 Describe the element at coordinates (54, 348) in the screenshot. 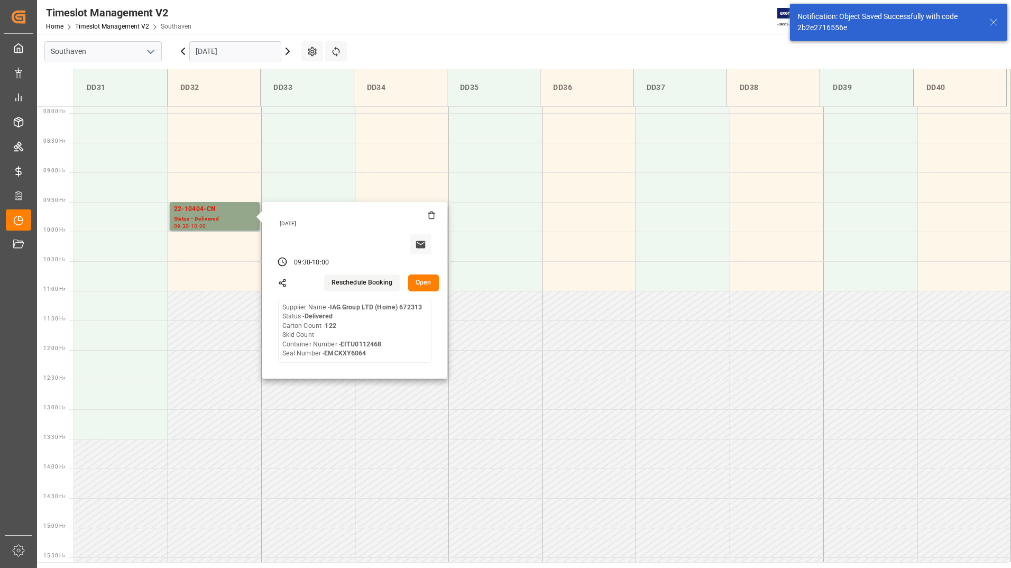

I see `span: 12:00 Hr` at that location.